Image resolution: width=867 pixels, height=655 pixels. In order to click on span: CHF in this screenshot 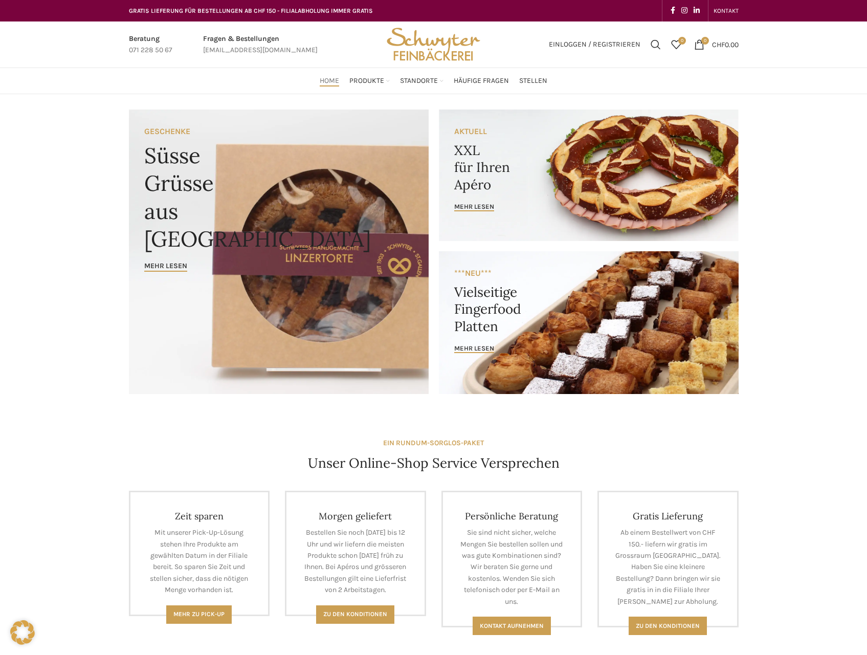, I will do `click(718, 44)`.